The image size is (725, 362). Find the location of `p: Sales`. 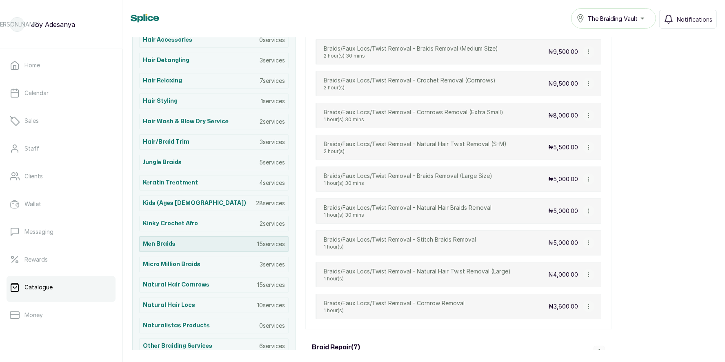

p: Sales is located at coordinates (31, 121).